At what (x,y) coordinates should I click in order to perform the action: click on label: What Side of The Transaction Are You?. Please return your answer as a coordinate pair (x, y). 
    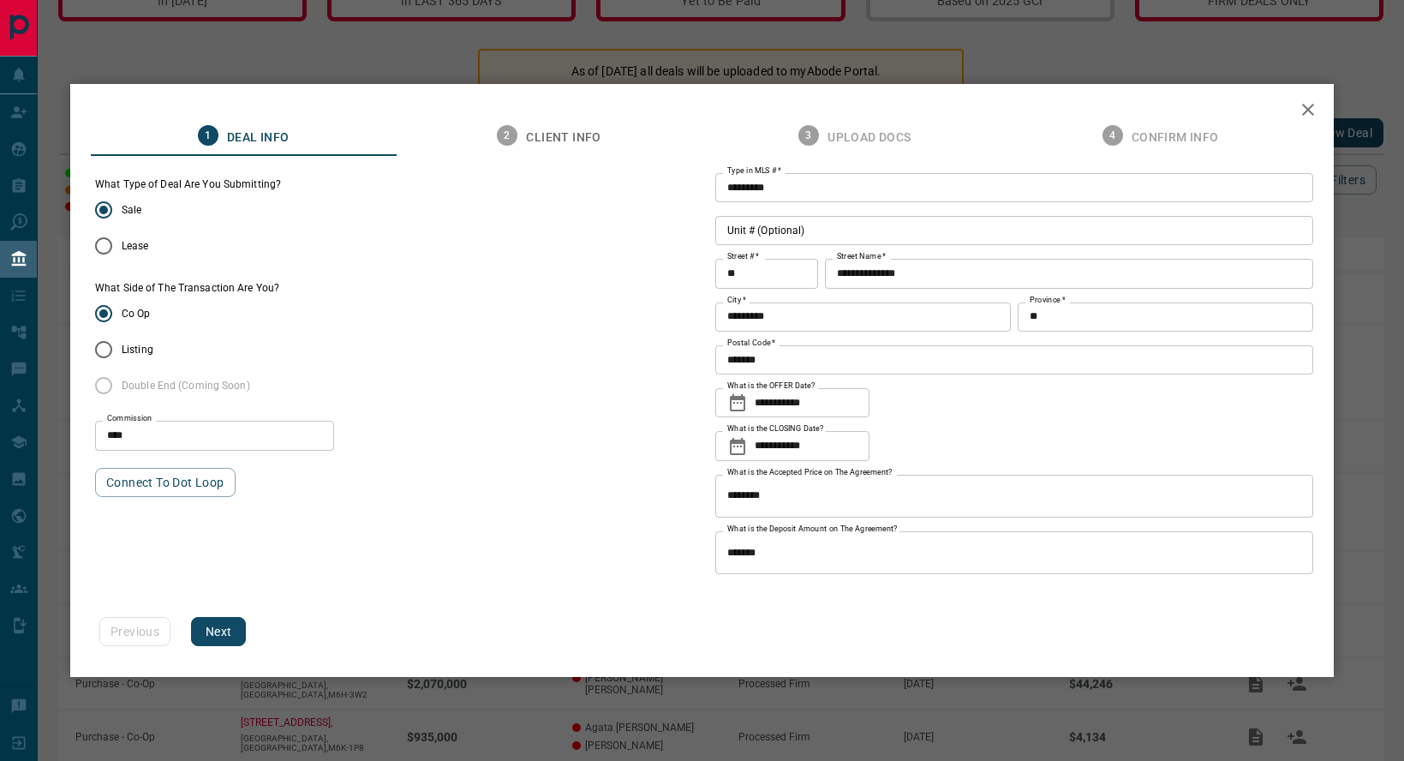
    Looking at the image, I should click on (187, 288).